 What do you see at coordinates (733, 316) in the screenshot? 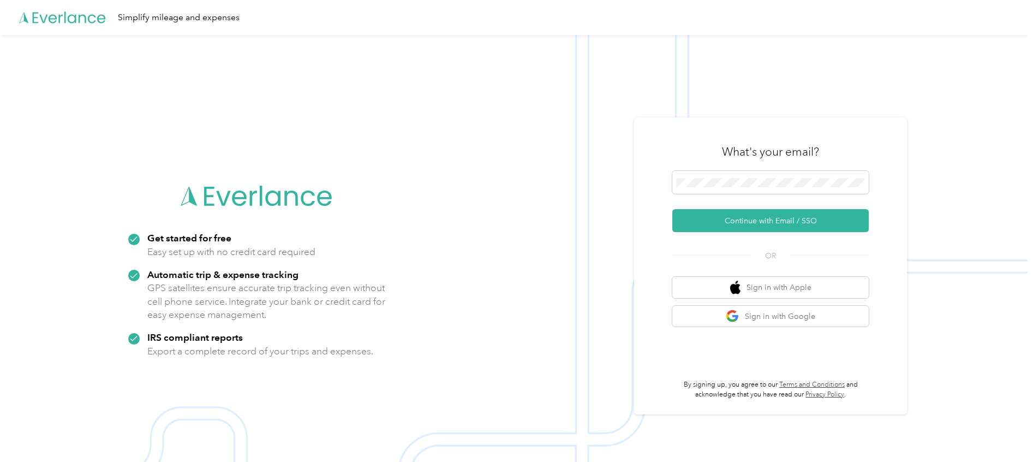
I see `img: google logo` at bounding box center [733, 316].